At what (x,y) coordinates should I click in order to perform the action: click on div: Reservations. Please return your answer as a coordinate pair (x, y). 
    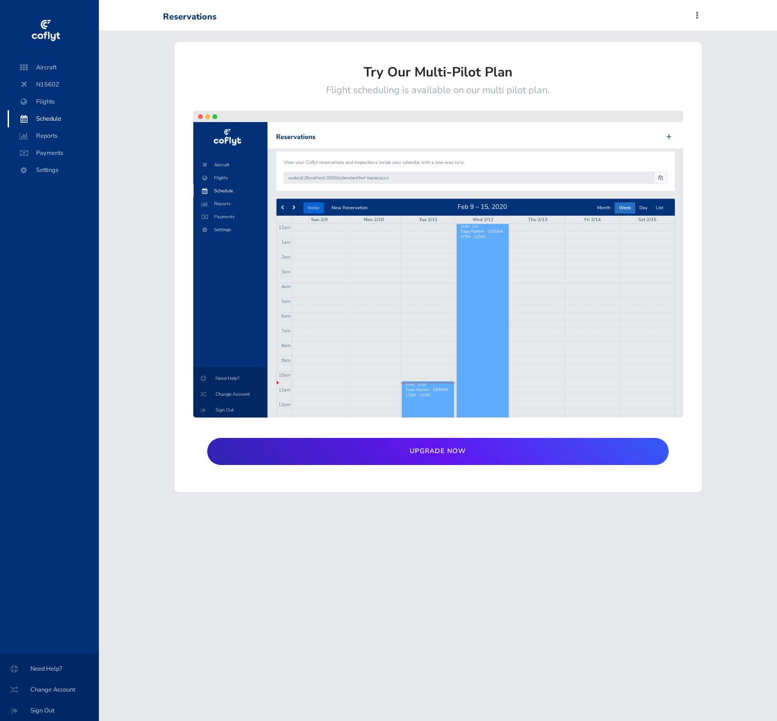
    Looking at the image, I should click on (190, 17).